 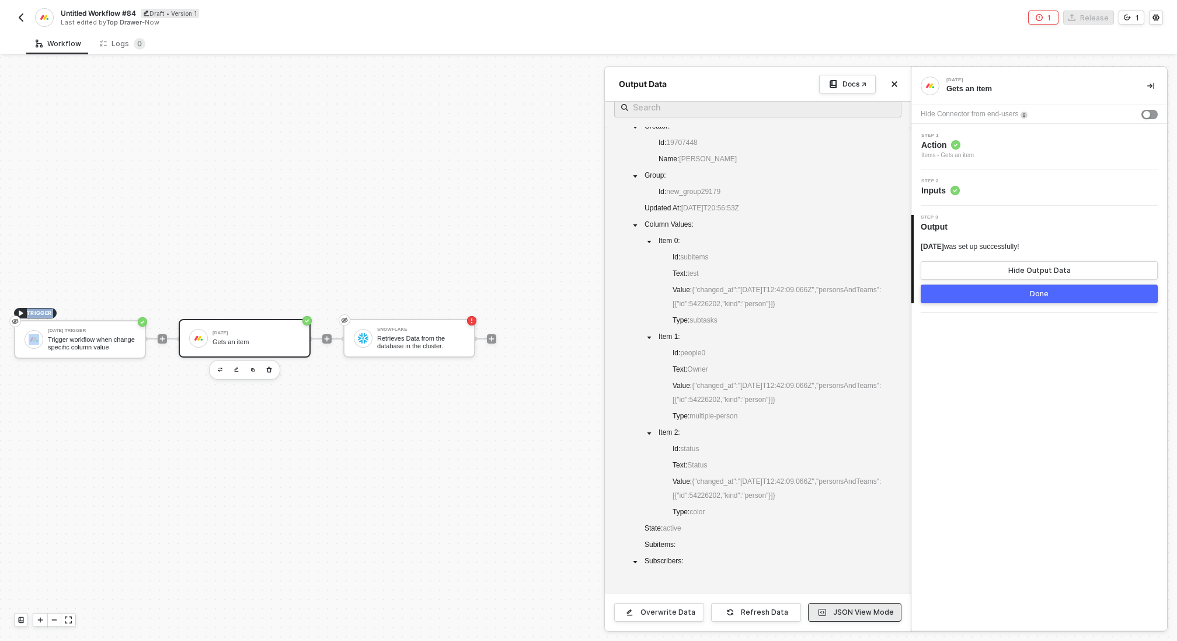 I want to click on div: Items - Gets an item, so click(x=948, y=155).